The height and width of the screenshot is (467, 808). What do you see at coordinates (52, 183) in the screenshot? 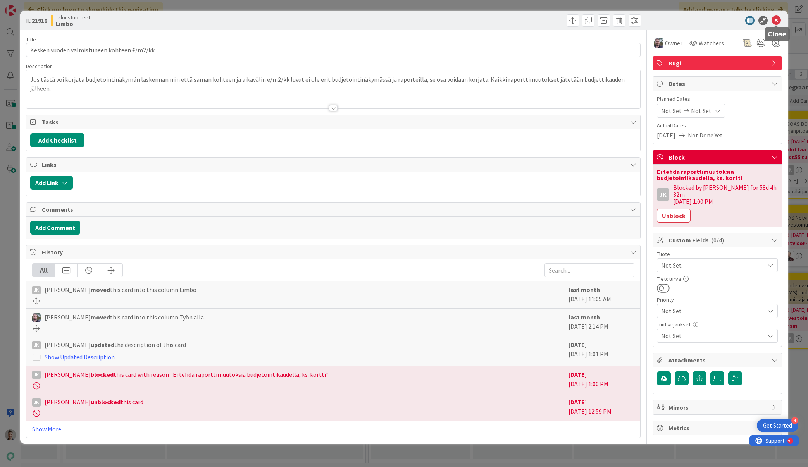
I see `button: Add Link` at bounding box center [52, 183].